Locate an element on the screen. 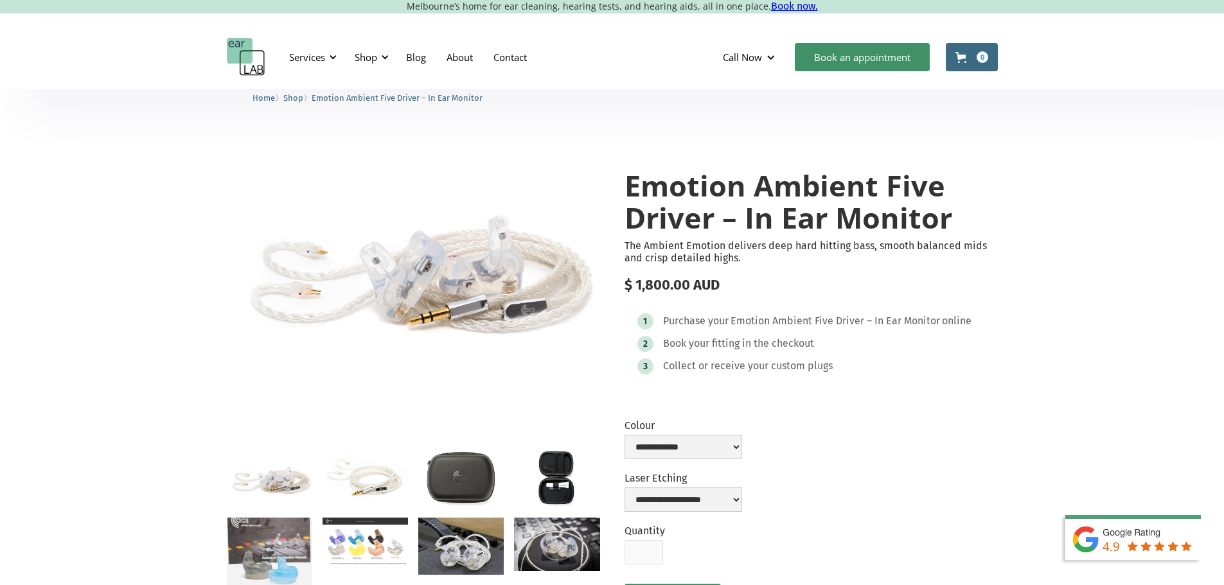 The height and width of the screenshot is (585, 1224). img: Emotion Ambient Five Driver – In Ear Monitor is located at coordinates (413, 268).